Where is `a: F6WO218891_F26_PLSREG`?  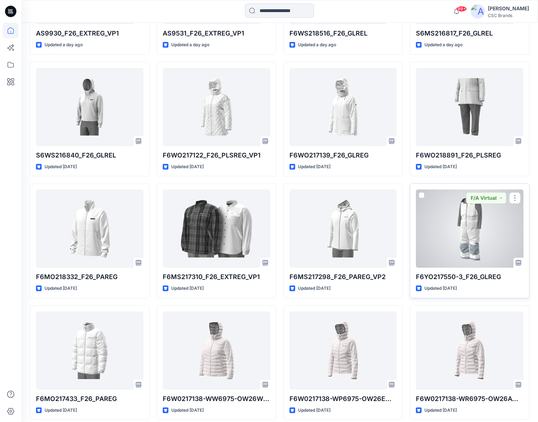 a: F6WO218891_F26_PLSREG is located at coordinates (469, 107).